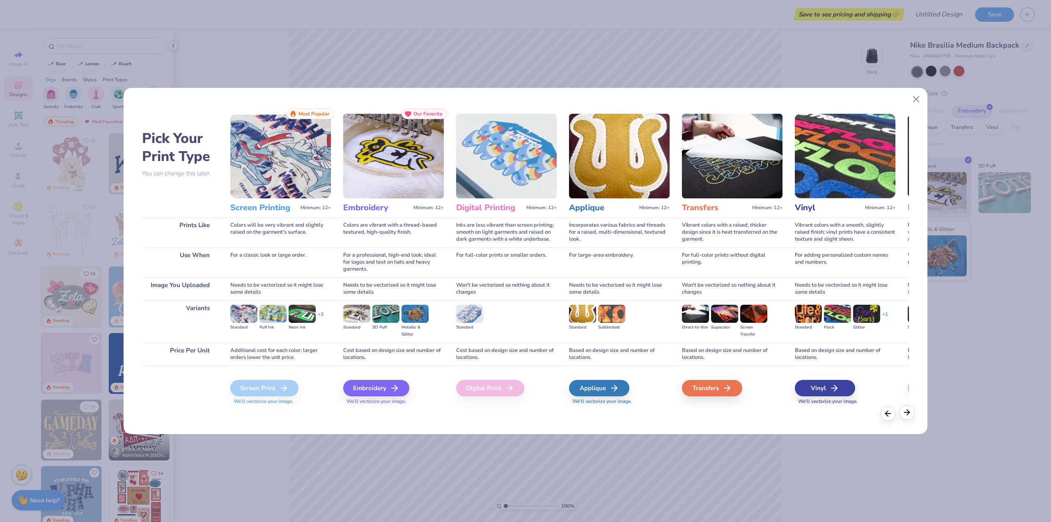  What do you see at coordinates (264, 388) in the screenshot?
I see `div: Screen Print` at bounding box center [264, 388].